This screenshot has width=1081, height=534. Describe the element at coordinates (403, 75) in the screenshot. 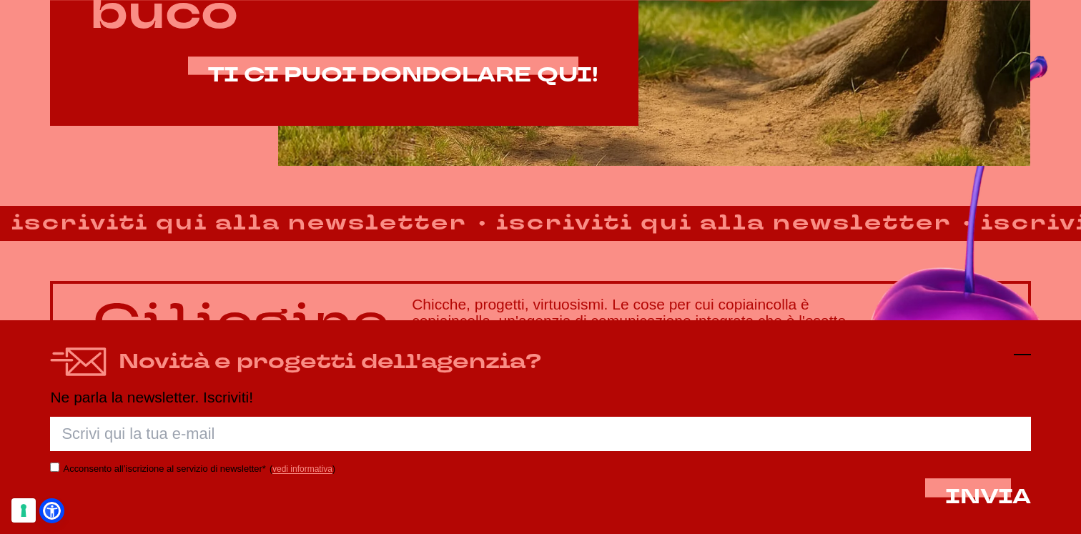

I see `a: TI CI PUOI DONDOLARE QUI!` at that location.